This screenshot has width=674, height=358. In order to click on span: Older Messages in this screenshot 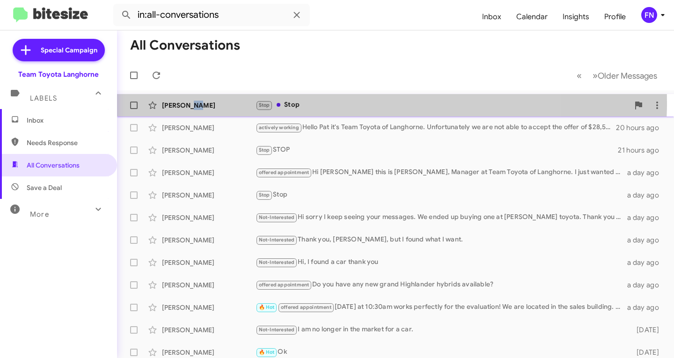, I will do `click(627, 76)`.